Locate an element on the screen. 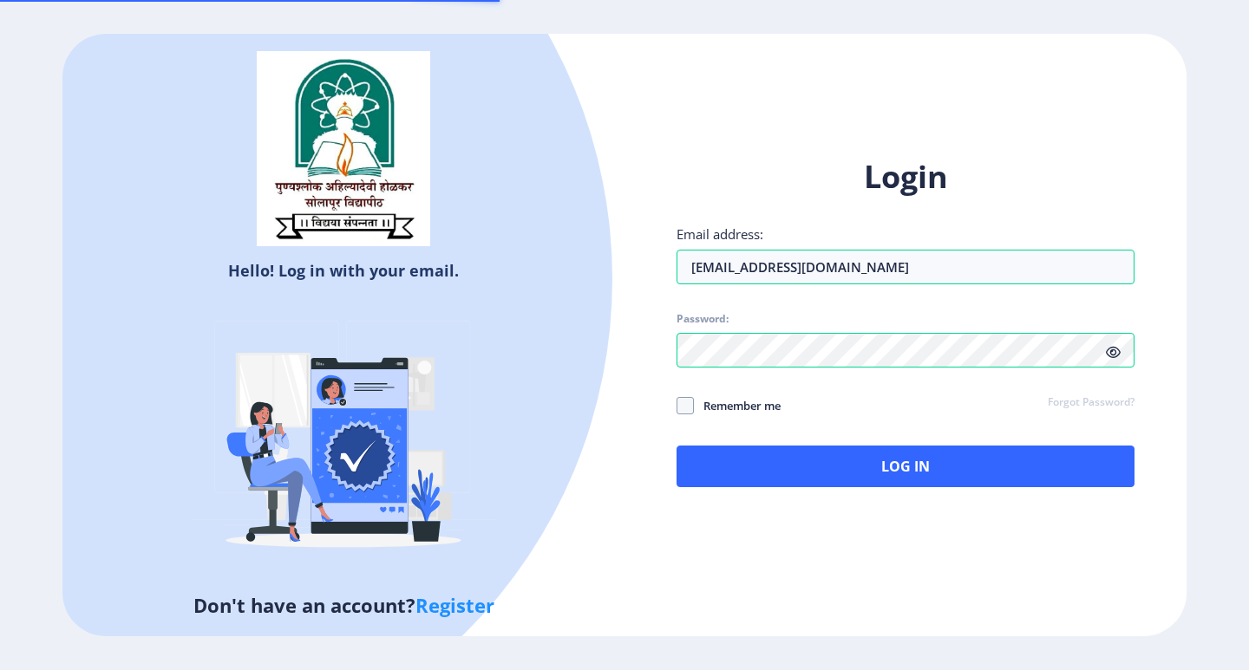 This screenshot has width=1249, height=670. span: Remember me is located at coordinates (737, 406).